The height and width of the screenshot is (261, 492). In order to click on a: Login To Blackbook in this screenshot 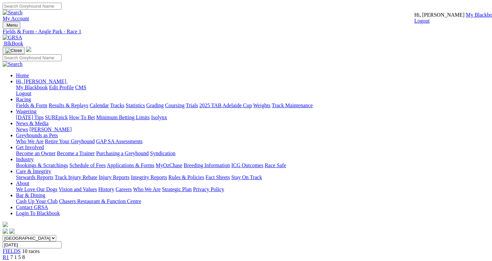, I will do `click(38, 213)`.